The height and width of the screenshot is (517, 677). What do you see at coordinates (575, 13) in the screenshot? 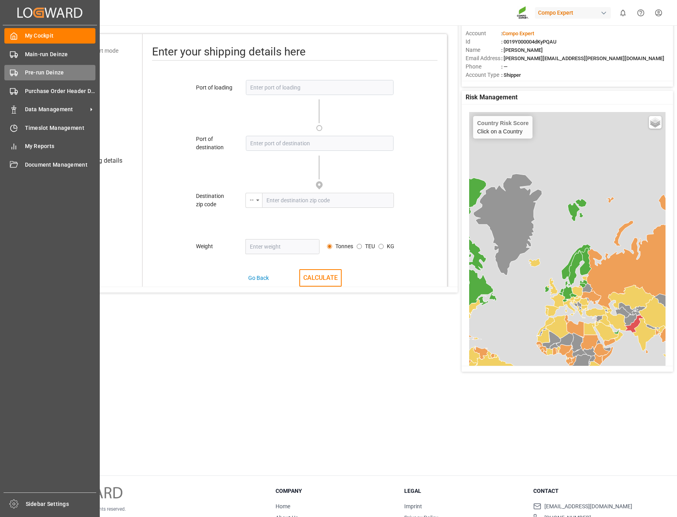
I see `button: Compo Expert` at bounding box center [575, 13].